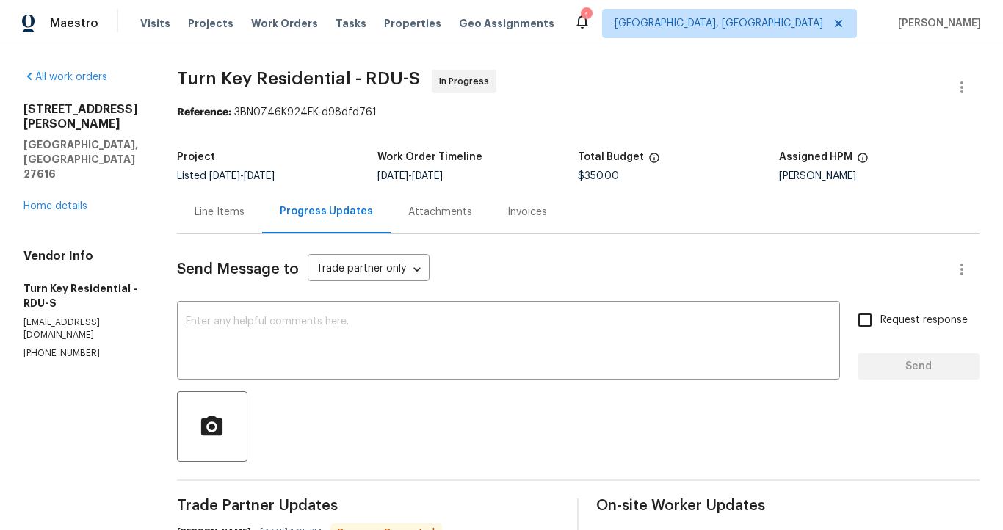 The width and height of the screenshot is (1003, 530). I want to click on span: The hpm assigned to this work order., so click(863, 162).